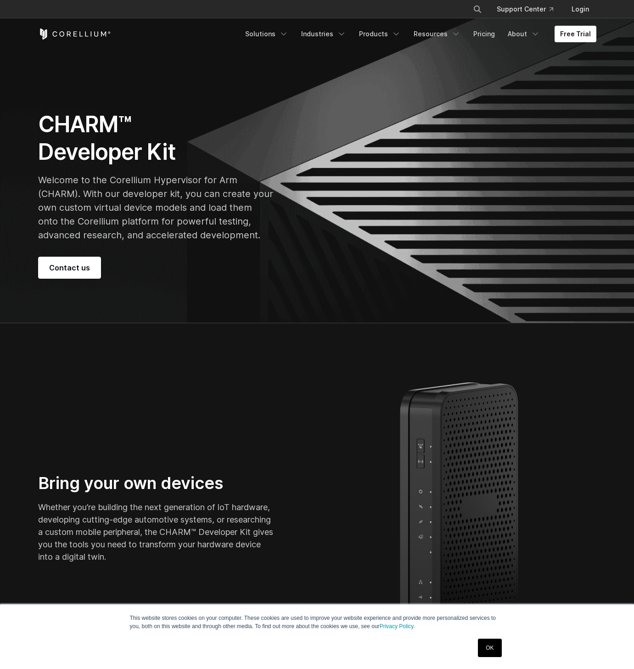 This screenshot has width=634, height=669. I want to click on a: Privacy Policy., so click(397, 627).